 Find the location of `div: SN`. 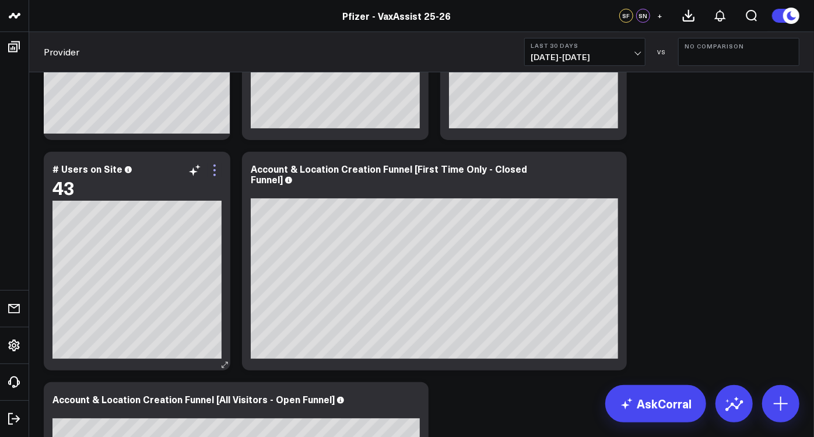

div: SN is located at coordinates (643, 16).